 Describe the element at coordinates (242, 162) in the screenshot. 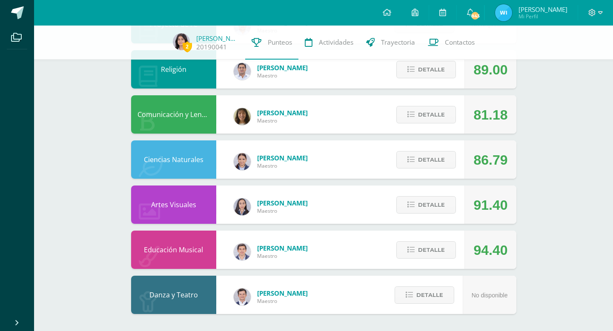

I see `img: 855b3dd62270c154f2b859b7888d8297.png` at that location.